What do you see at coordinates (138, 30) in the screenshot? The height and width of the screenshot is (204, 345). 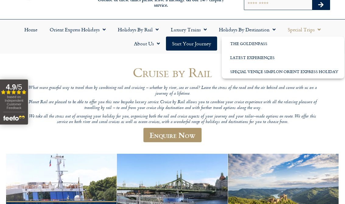 I see `a: Holidays by Rail` at bounding box center [138, 30].